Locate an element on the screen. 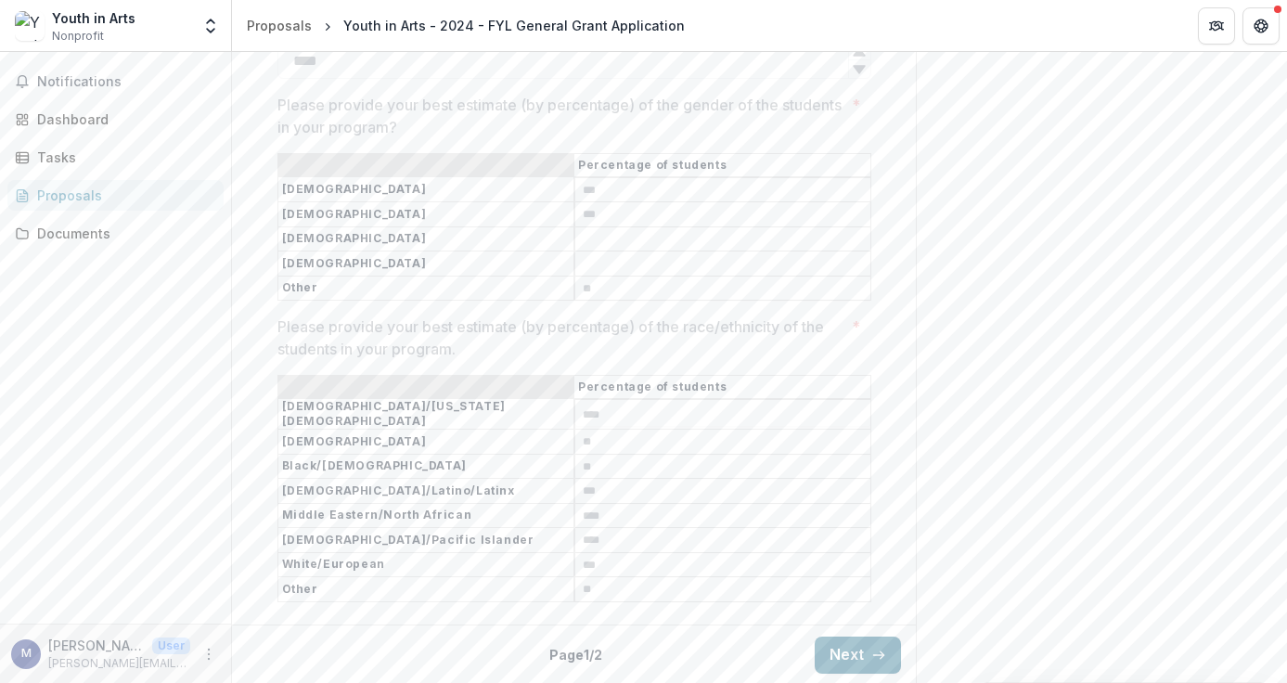 Image resolution: width=1287 pixels, height=683 pixels. a: Documents is located at coordinates (115, 233).